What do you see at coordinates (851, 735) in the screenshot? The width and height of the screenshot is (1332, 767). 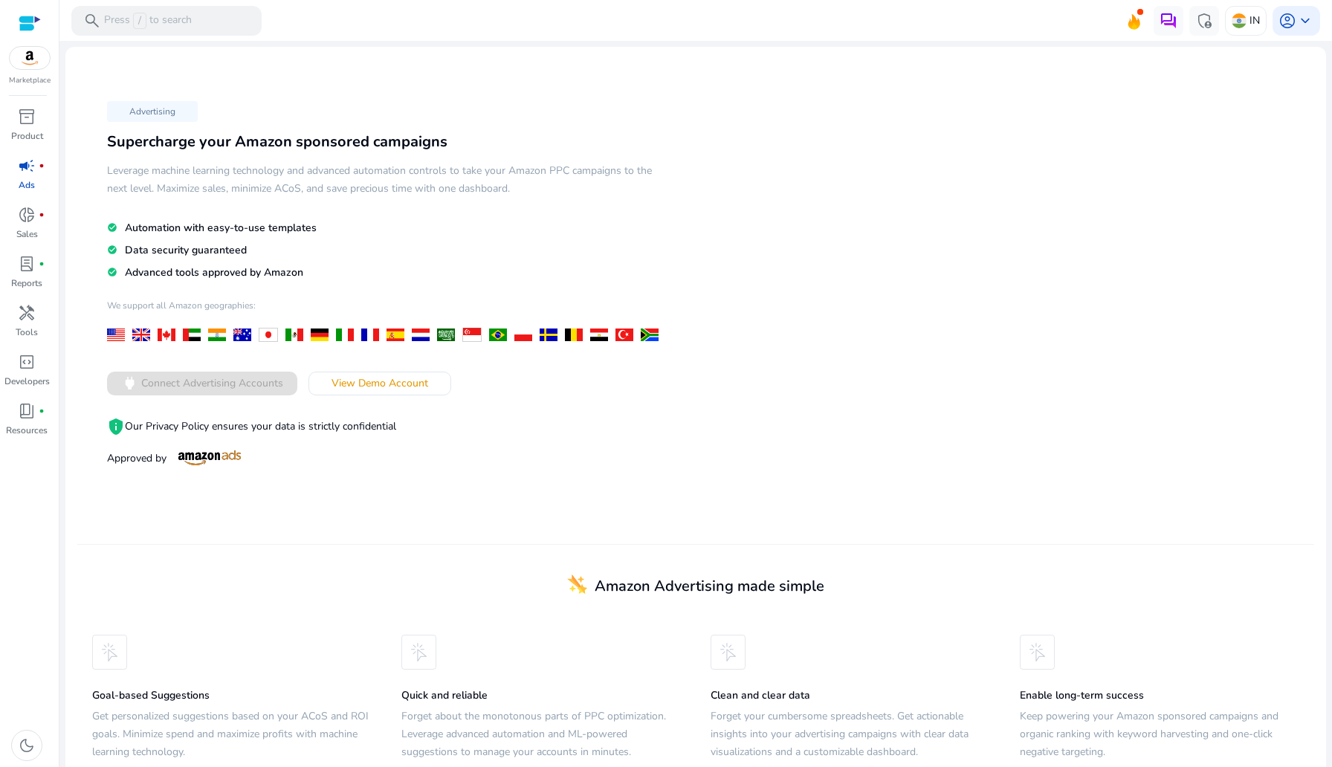 I see `h5: Forget your cumbersome spreadsheets. Get actionable insights into your advertising campaigns with...` at bounding box center [851, 735].